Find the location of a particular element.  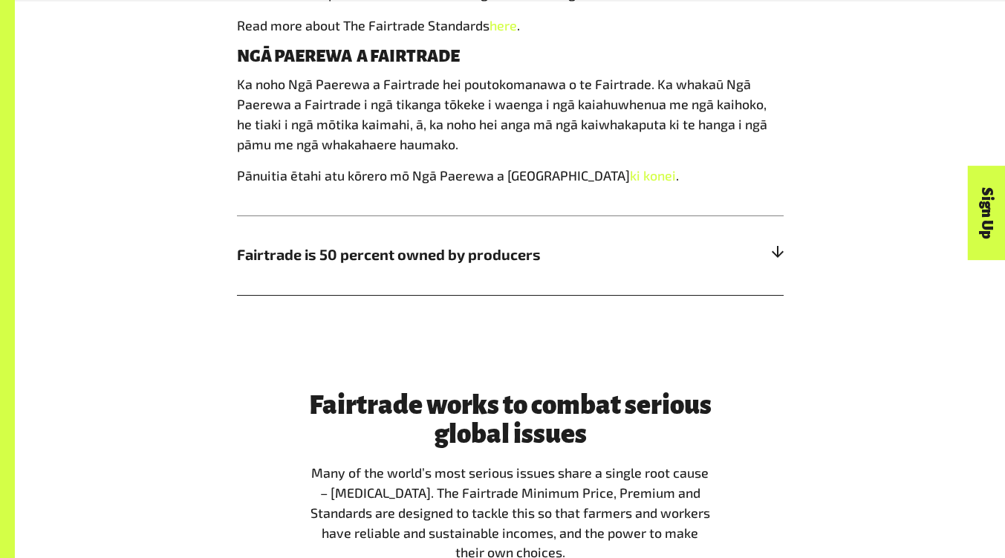

span: ki konei is located at coordinates (653, 175).